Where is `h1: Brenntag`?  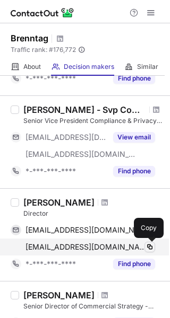 h1: Brenntag is located at coordinates (29, 38).